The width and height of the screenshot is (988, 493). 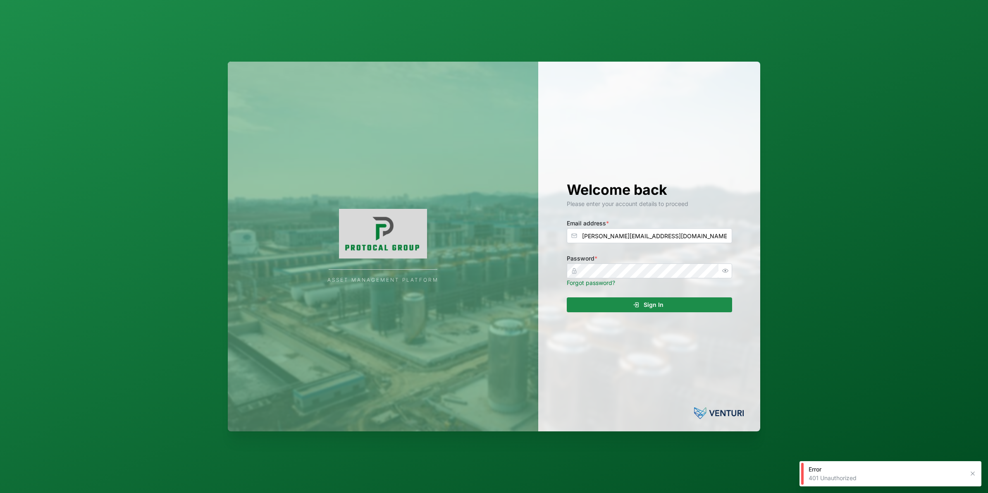 What do you see at coordinates (588, 223) in the screenshot?
I see `label: Email address` at bounding box center [588, 223].